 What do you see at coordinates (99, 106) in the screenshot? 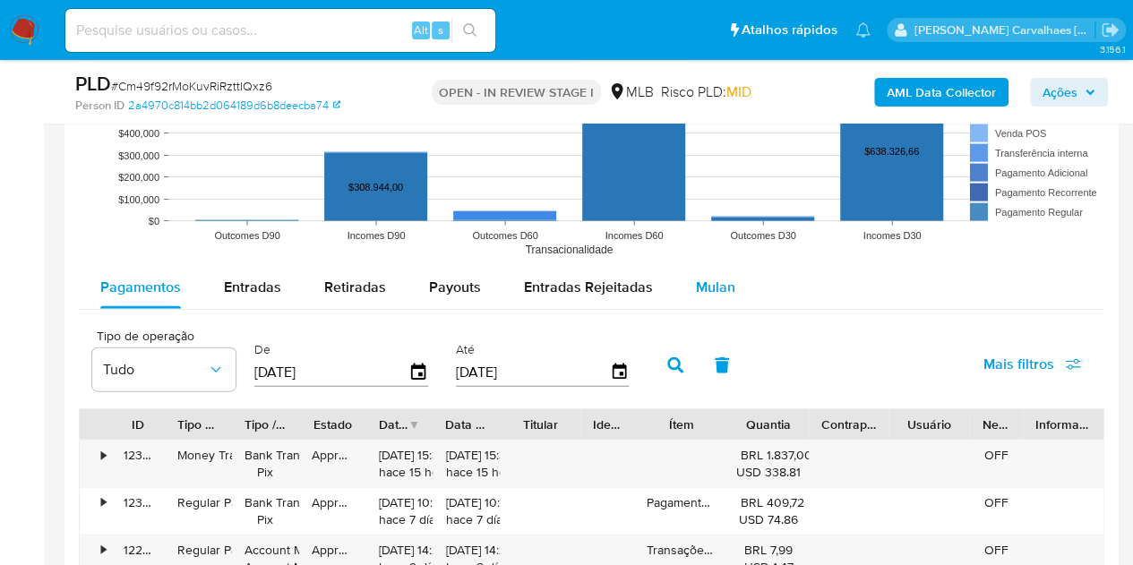
I see `b: Person ID` at bounding box center [99, 106].